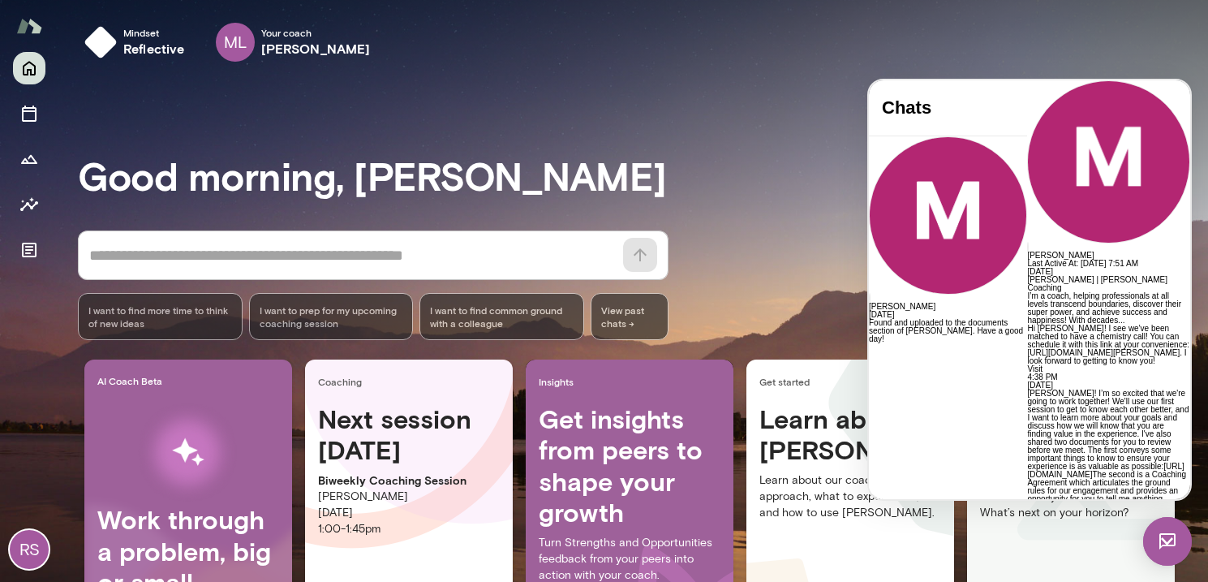 This screenshot has height=582, width=1208. I want to click on h6: reflective, so click(154, 49).